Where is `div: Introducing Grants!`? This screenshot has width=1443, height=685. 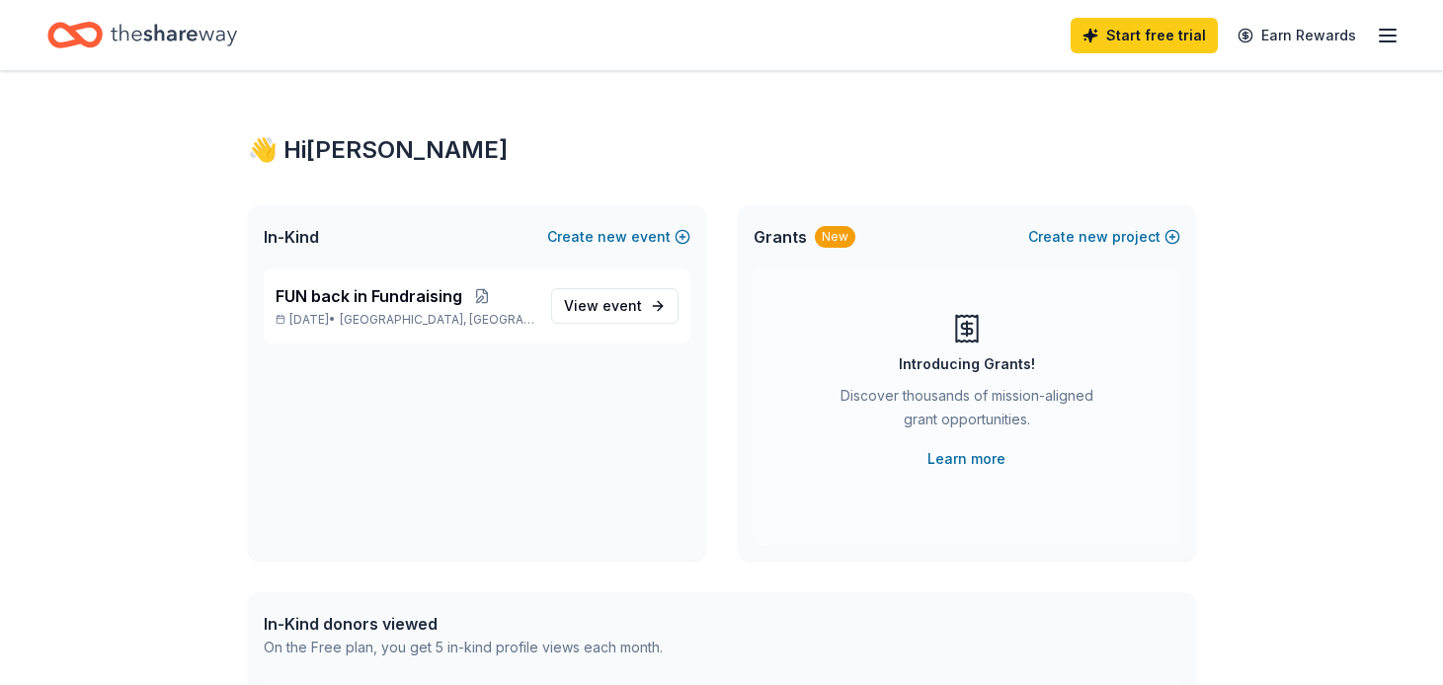 div: Introducing Grants! is located at coordinates (967, 364).